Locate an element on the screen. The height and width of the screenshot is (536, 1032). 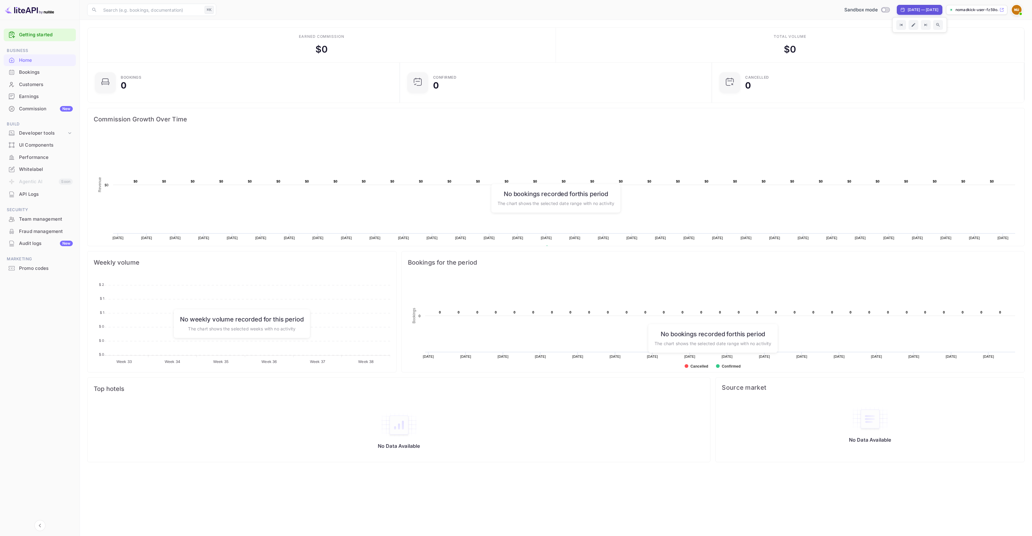
div: CommissionNew is located at coordinates (40, 109).